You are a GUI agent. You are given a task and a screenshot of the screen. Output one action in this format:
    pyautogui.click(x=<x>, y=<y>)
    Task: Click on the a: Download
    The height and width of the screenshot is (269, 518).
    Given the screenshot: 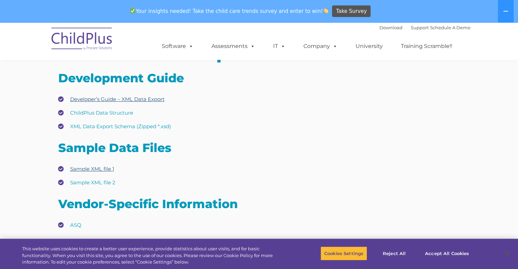 What is the action you would take?
    pyautogui.click(x=391, y=28)
    